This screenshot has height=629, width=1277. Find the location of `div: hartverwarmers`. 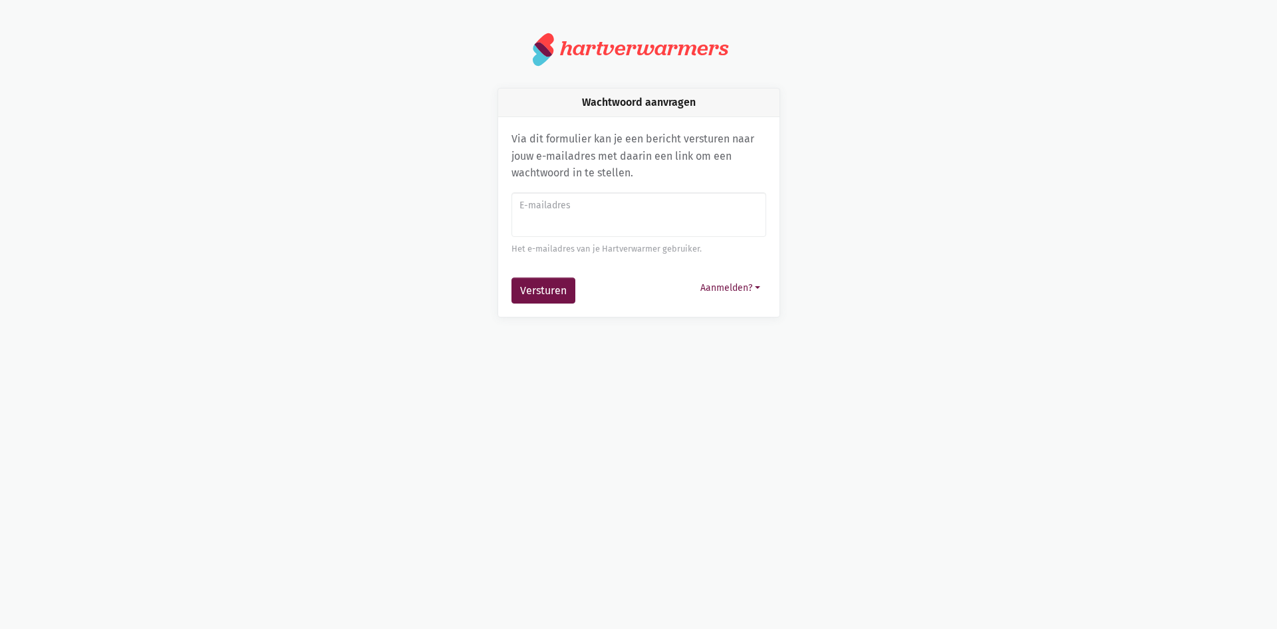

div: hartverwarmers is located at coordinates (644, 48).